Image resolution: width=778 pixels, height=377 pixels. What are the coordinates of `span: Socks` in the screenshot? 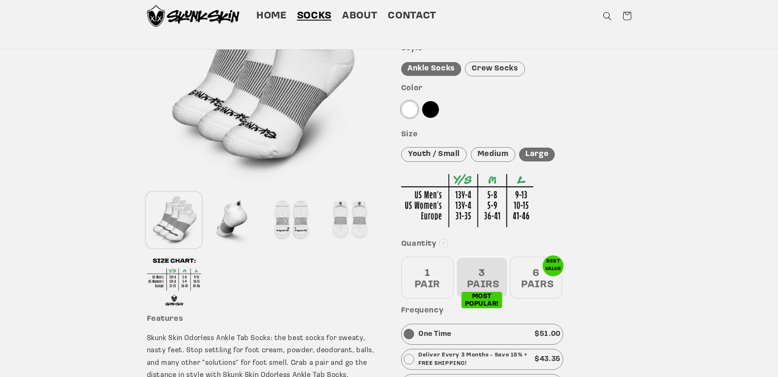 It's located at (314, 16).